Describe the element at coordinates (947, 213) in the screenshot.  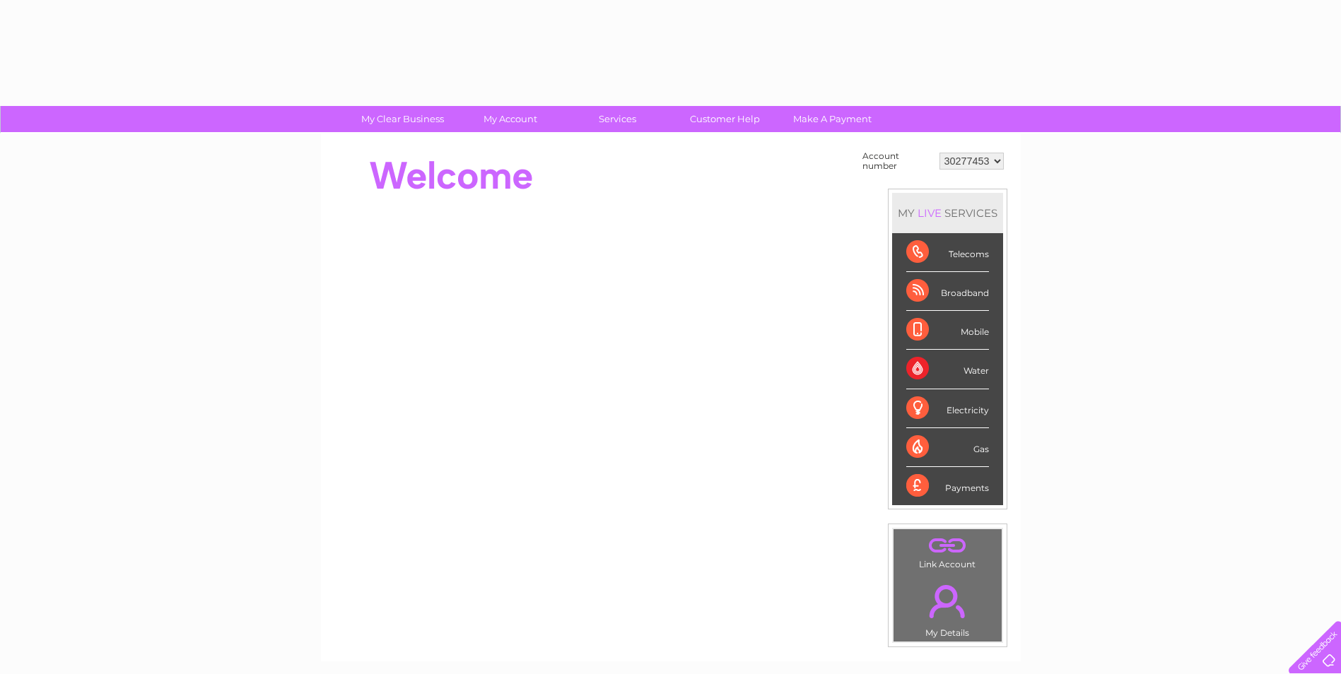
I see `div: MY SERVICES` at that location.